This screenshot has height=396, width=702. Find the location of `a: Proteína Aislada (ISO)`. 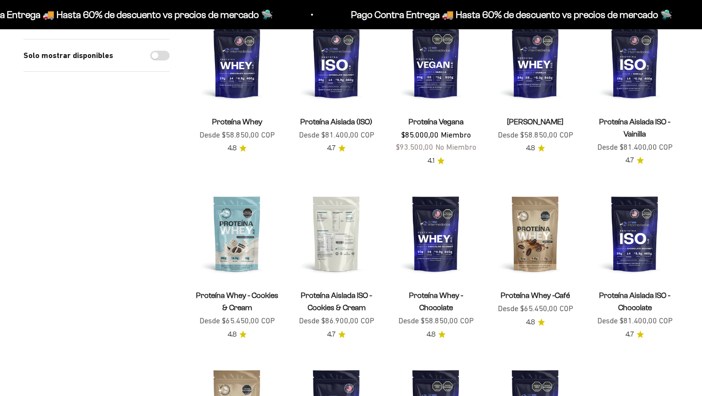

a: Proteína Aislada (ISO) is located at coordinates (336, 121).